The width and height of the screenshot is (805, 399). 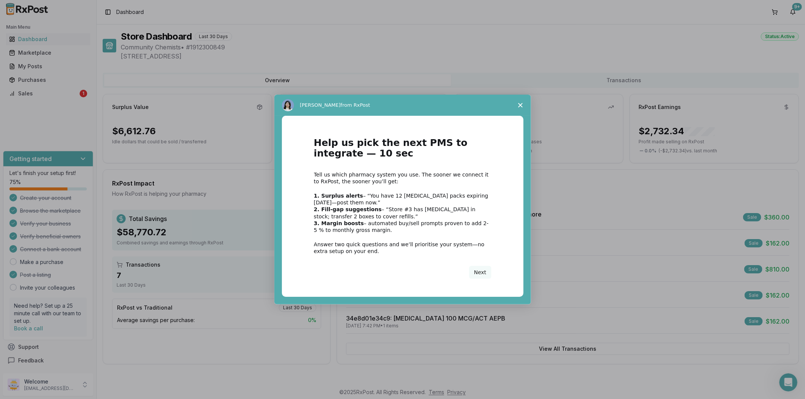 I want to click on b: 3. Margin boosts, so click(x=339, y=224).